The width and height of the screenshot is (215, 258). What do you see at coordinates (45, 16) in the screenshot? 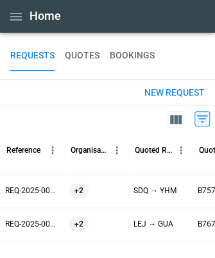
I see `h1: Home` at bounding box center [45, 16].